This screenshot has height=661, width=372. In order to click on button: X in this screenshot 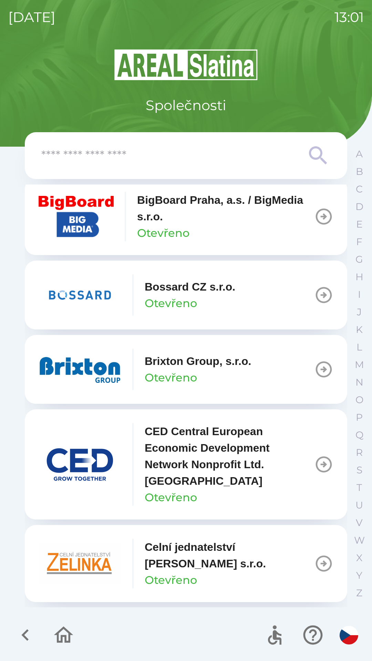, I will do `click(359, 558)`.